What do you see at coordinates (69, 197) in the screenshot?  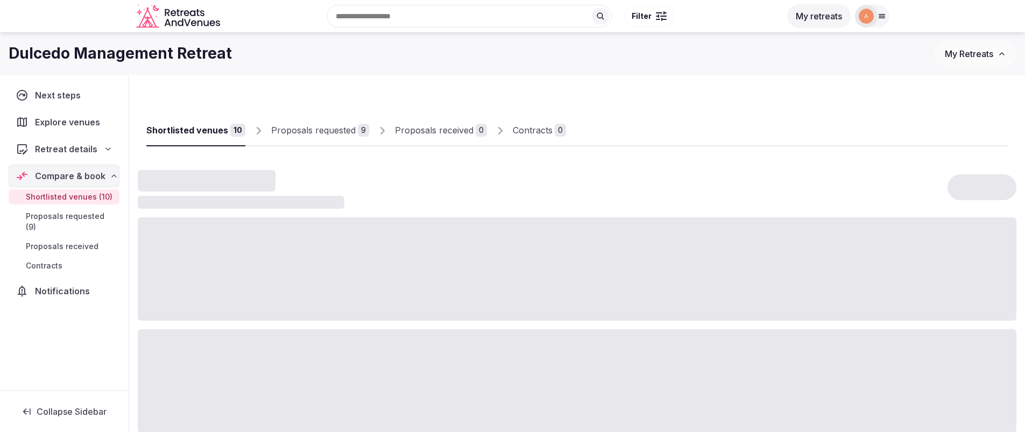 I see `span: Shortlisted venues (10)` at bounding box center [69, 197].